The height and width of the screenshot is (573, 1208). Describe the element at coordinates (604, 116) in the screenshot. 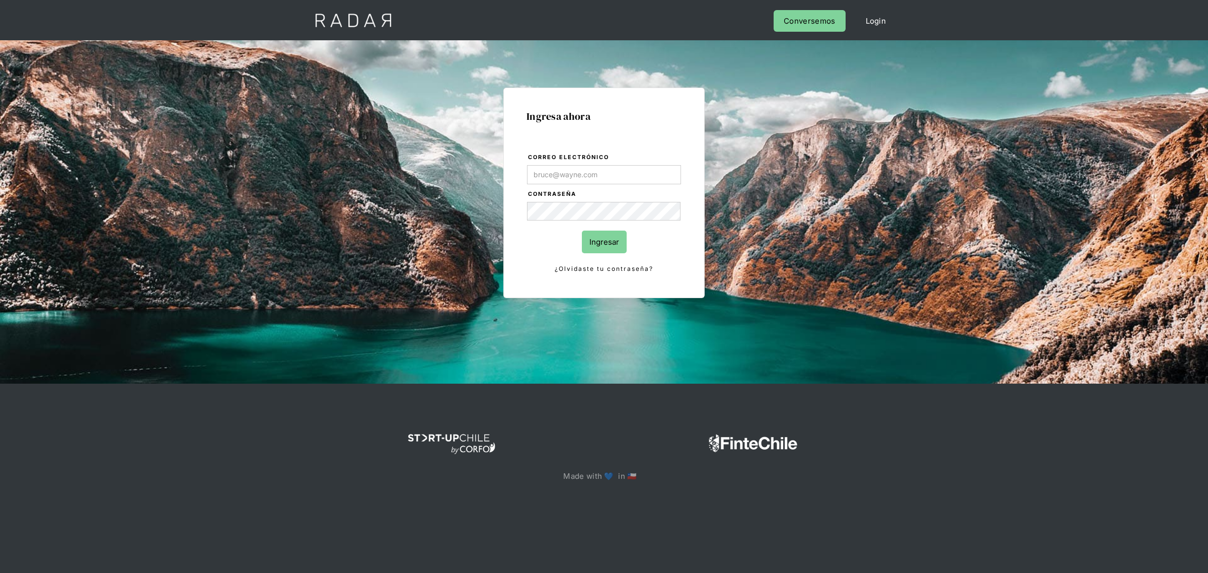

I see `h1: Ingresa ahora` at that location.